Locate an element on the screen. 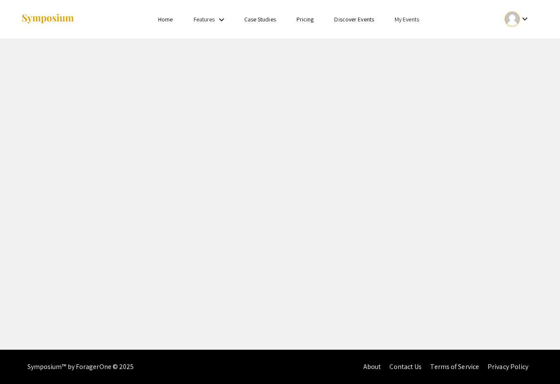 The width and height of the screenshot is (560, 384). a: Case Studies is located at coordinates (260, 19).